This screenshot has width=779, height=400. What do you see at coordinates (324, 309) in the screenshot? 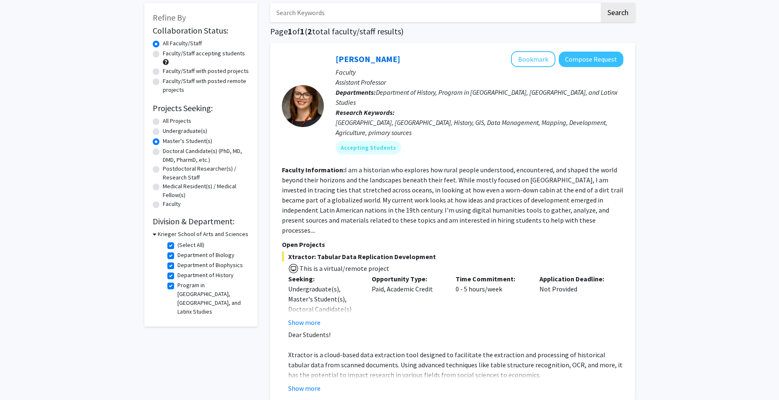
I see `div: Undergraduate(s), Master's Student(s), Doctoral Candidate(s) (PhD, MD, DMD, PharmD, etc.)` at bounding box center [324, 309].